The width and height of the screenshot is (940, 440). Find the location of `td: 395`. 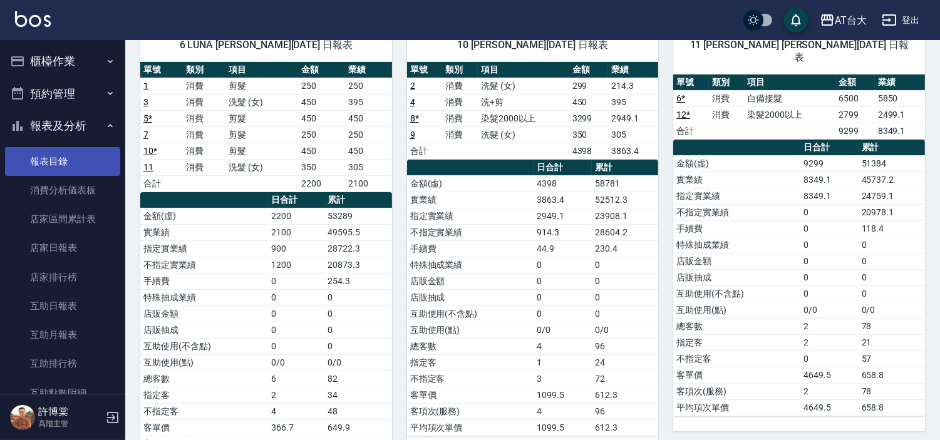

td: 395 is located at coordinates (633, 102).